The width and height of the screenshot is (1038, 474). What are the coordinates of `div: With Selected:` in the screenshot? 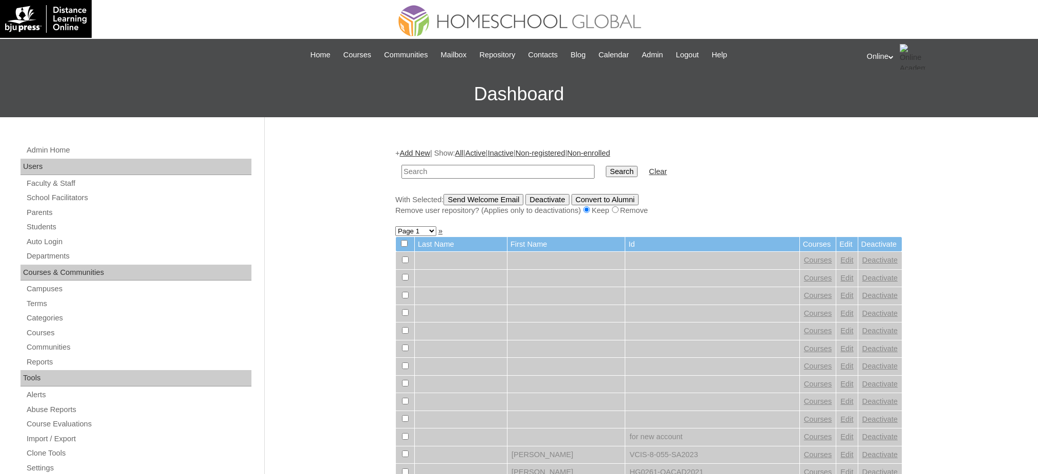 It's located at (649, 205).